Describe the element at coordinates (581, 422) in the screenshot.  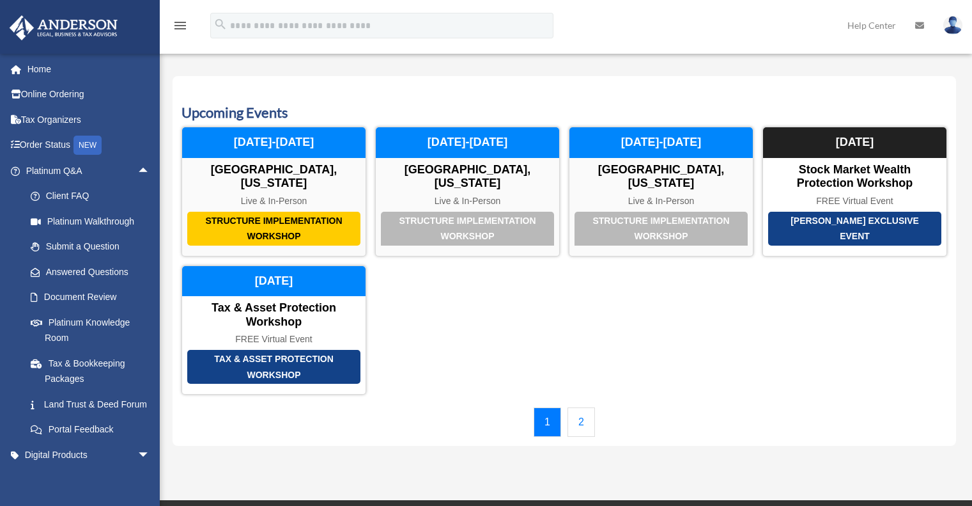
I see `a: 2` at that location.